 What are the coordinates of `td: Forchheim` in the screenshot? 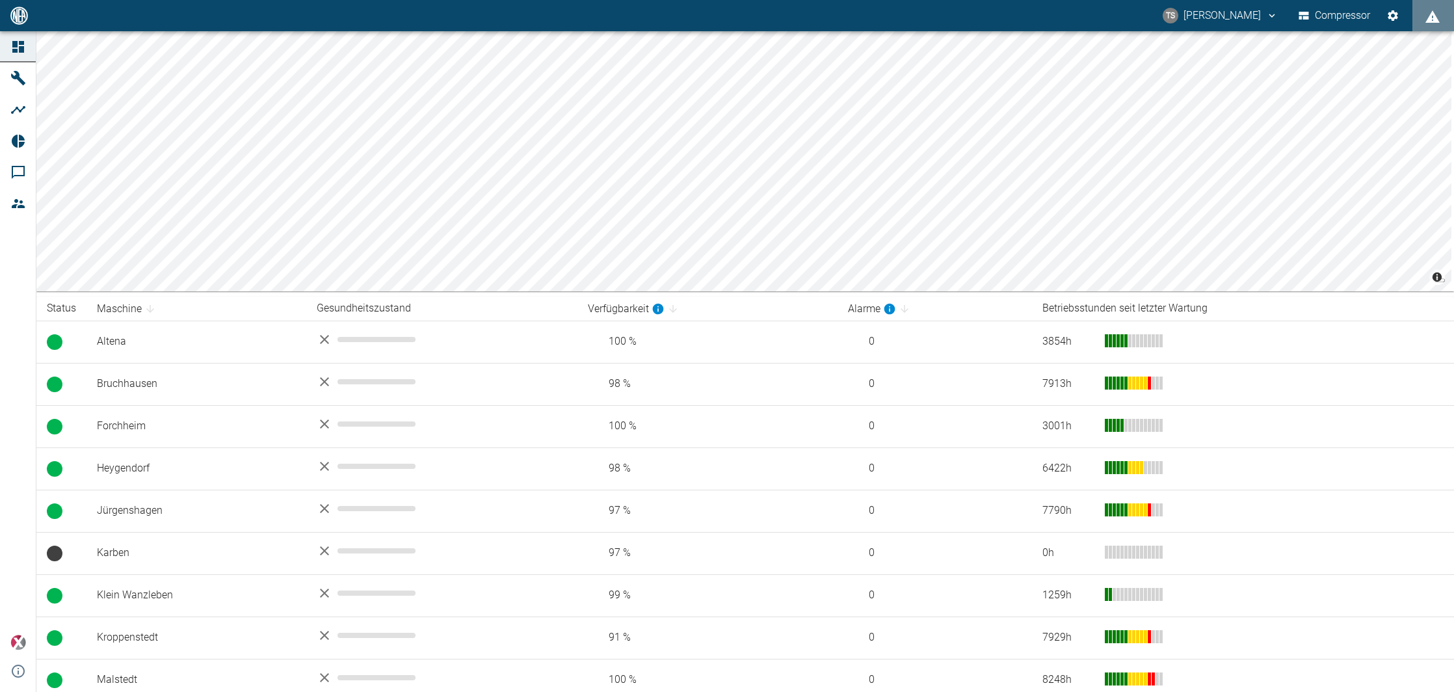 It's located at (196, 426).